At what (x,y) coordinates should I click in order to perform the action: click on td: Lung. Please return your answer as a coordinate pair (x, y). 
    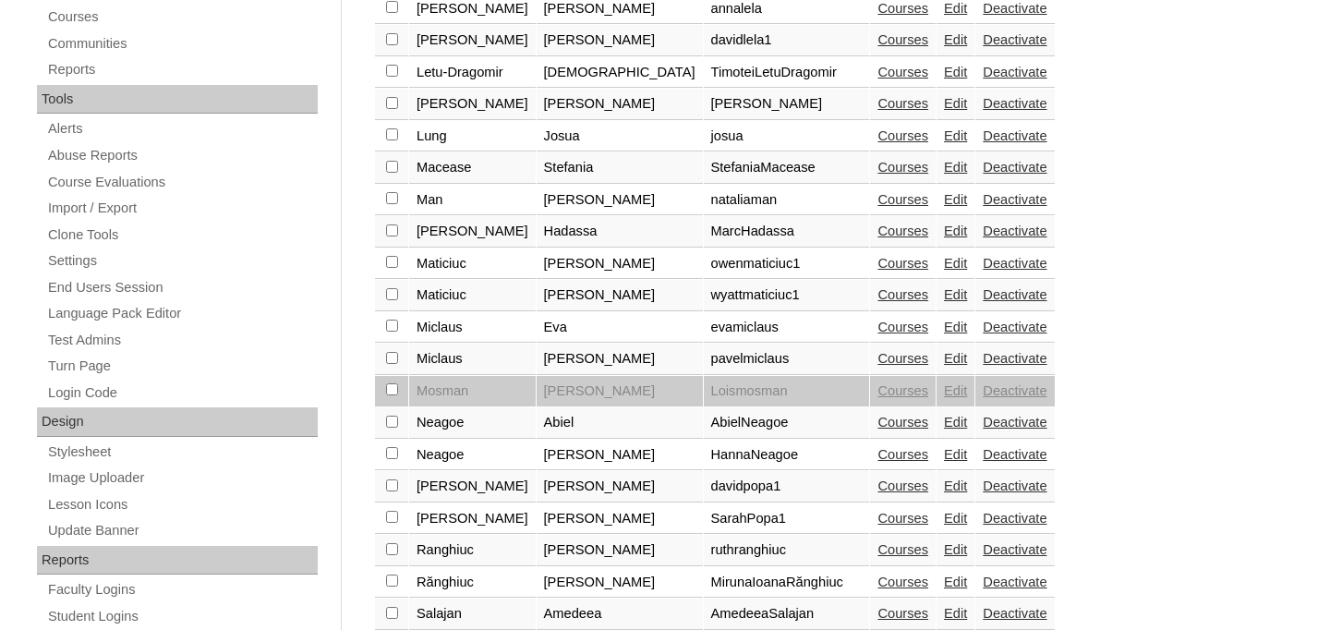
    Looking at the image, I should click on (472, 137).